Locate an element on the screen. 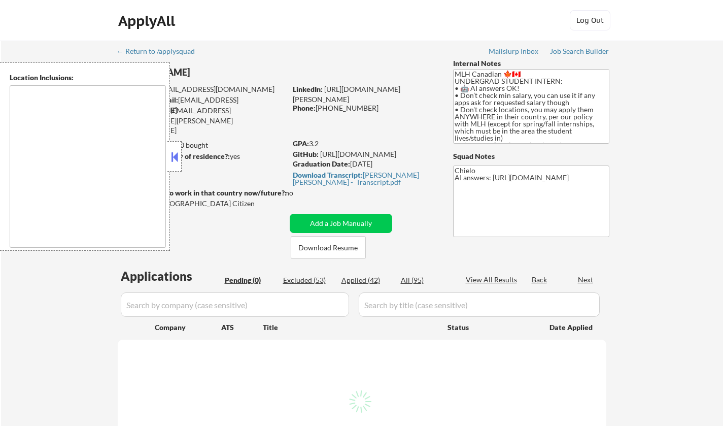 This screenshot has height=426, width=723. div: Mailslurp Inbox is located at coordinates (514, 51).